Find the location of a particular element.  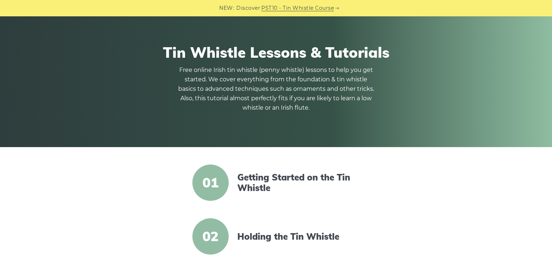

span: Discover is located at coordinates (248, 8).